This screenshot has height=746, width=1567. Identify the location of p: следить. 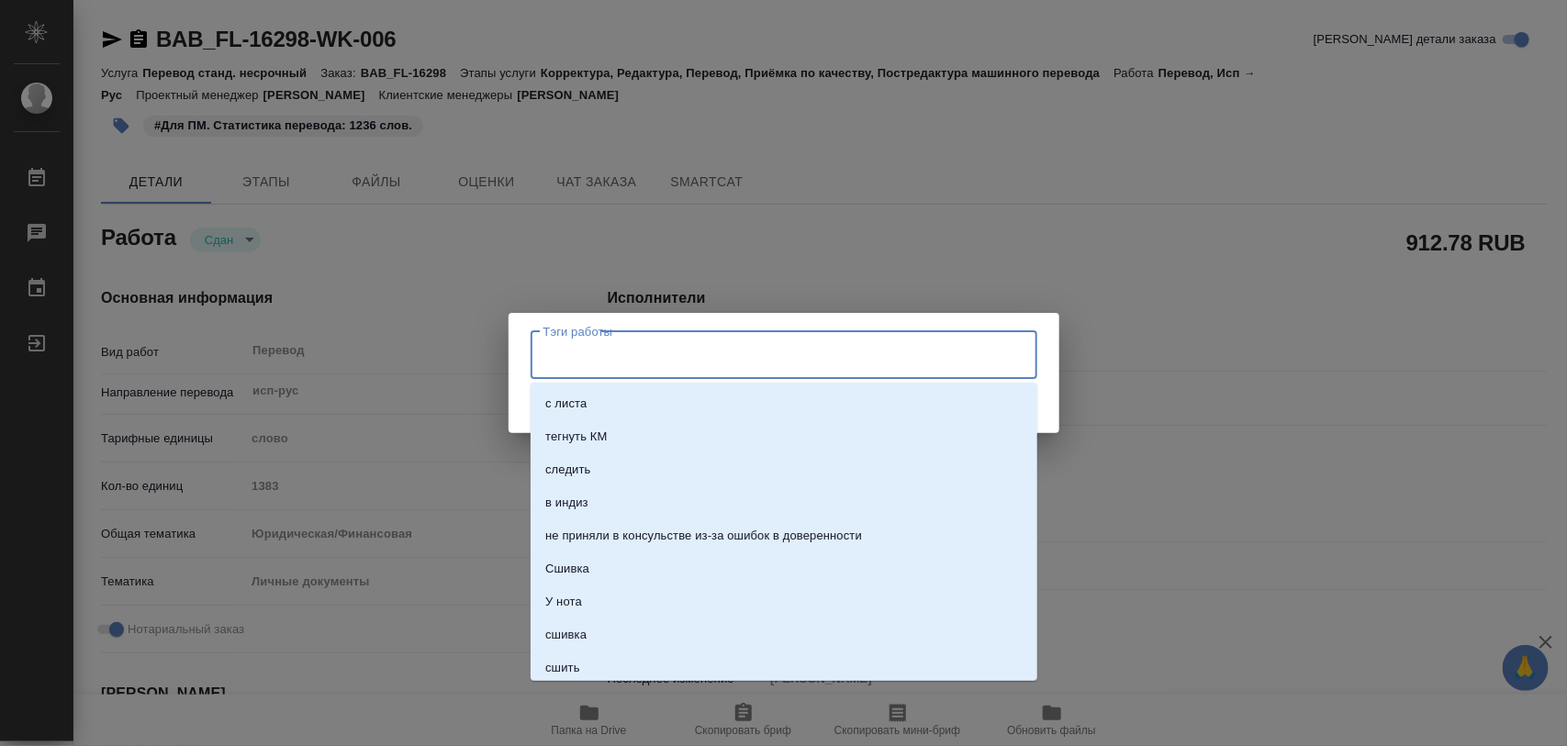
(567, 470).